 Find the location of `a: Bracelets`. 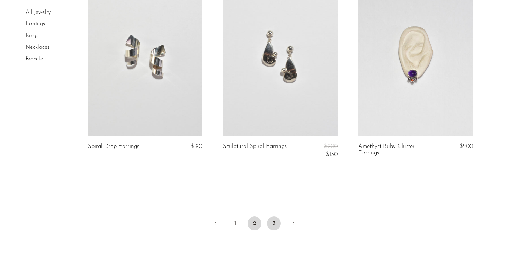

a: Bracelets is located at coordinates (36, 59).